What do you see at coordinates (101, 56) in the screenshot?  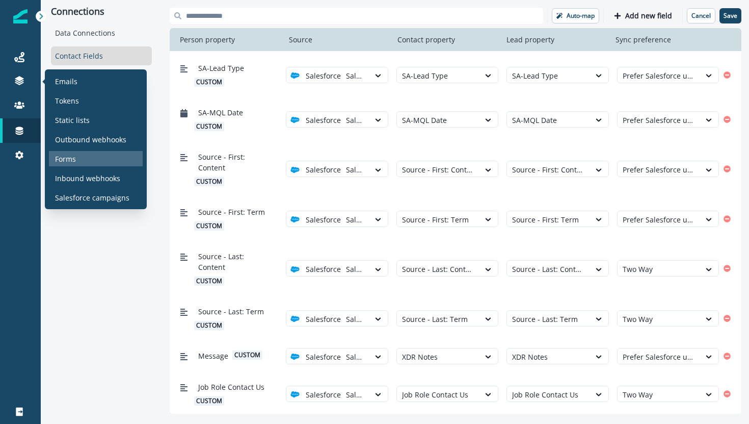 I see `div: Contact Fields` at bounding box center [101, 56].